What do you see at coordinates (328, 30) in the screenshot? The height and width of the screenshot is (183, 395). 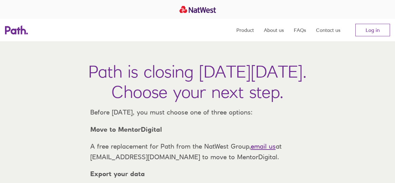 I see `a: Contact us` at bounding box center [328, 30].